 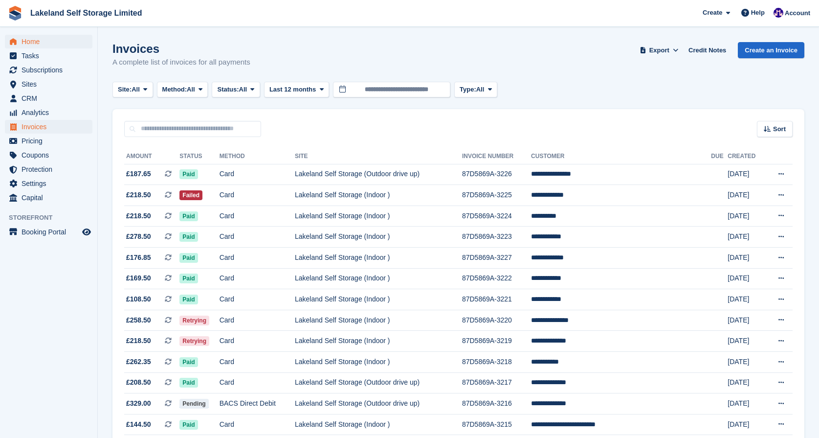 I want to click on span: £258.50, so click(x=138, y=320).